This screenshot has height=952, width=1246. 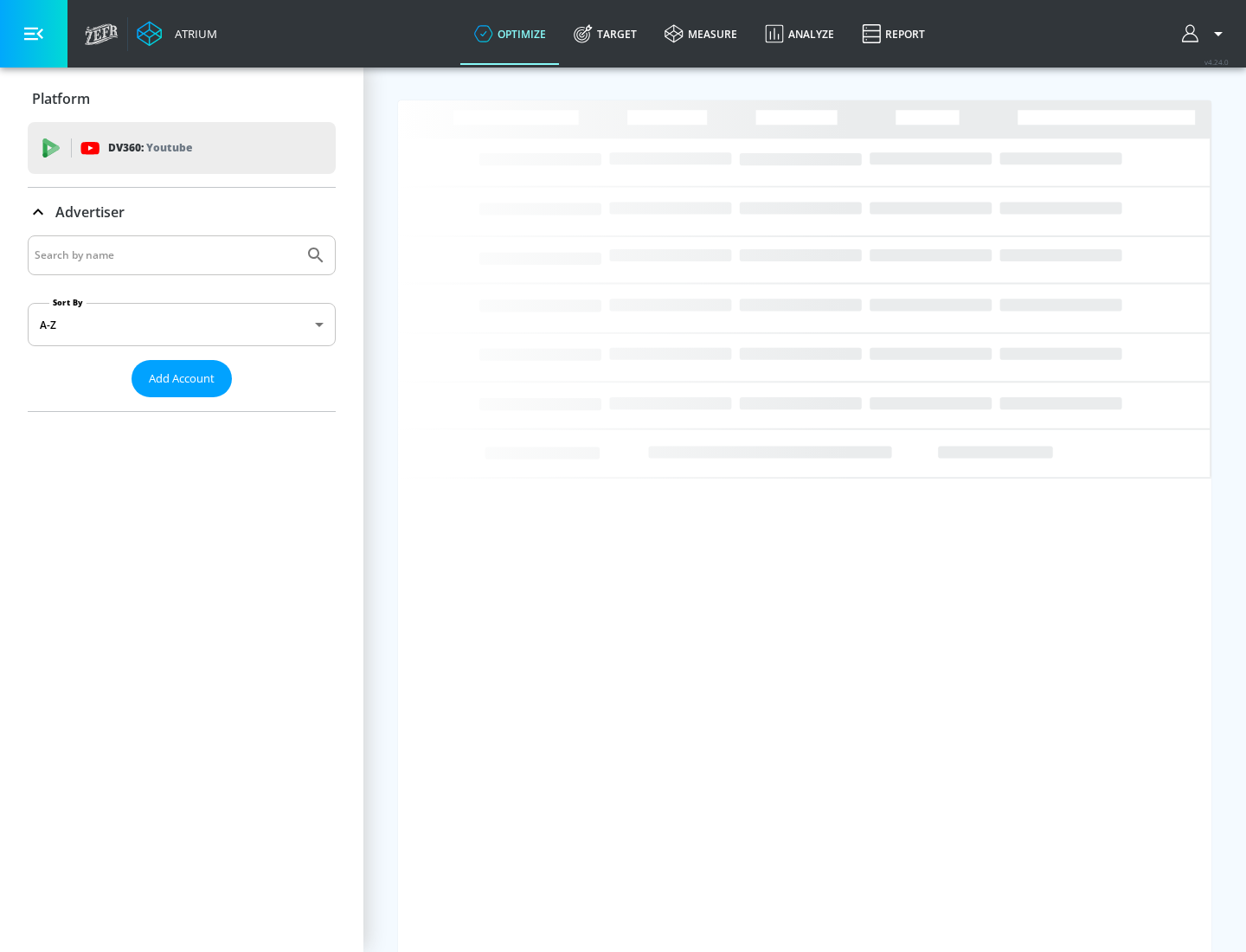 I want to click on span: v 4.24.0, so click(x=1217, y=61).